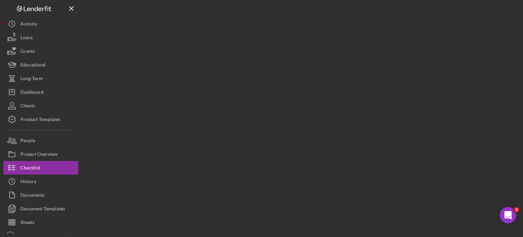 This screenshot has width=523, height=237. What do you see at coordinates (41, 105) in the screenshot?
I see `button: Clients` at bounding box center [41, 105].